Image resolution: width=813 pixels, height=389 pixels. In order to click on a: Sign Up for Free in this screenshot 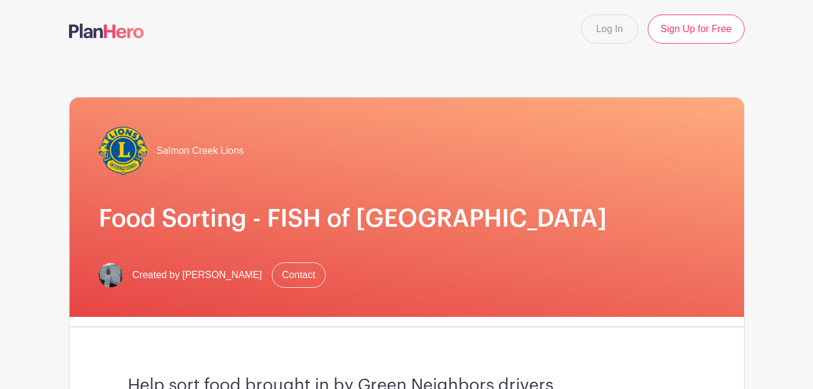, I will do `click(696, 29)`.